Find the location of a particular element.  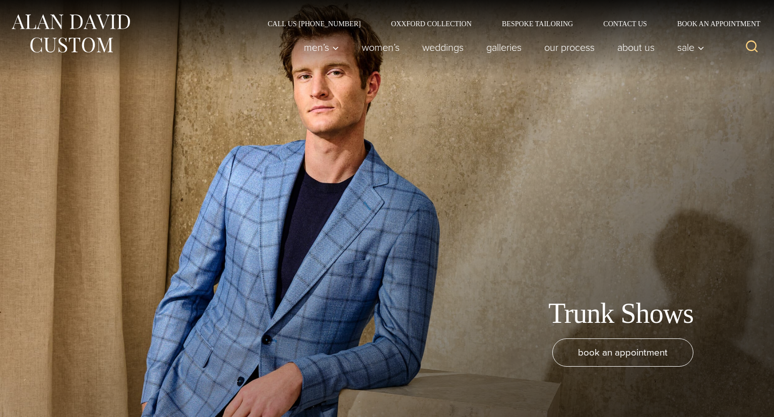

a: Galleries is located at coordinates (504, 47).